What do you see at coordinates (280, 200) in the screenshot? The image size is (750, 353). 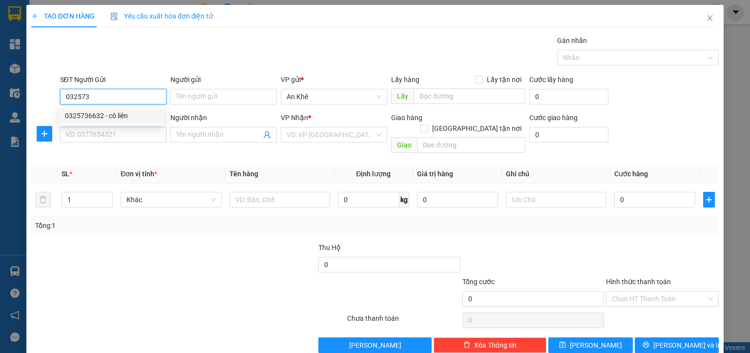 I see `input: VD: Bàn, Ghế` at bounding box center [280, 200].